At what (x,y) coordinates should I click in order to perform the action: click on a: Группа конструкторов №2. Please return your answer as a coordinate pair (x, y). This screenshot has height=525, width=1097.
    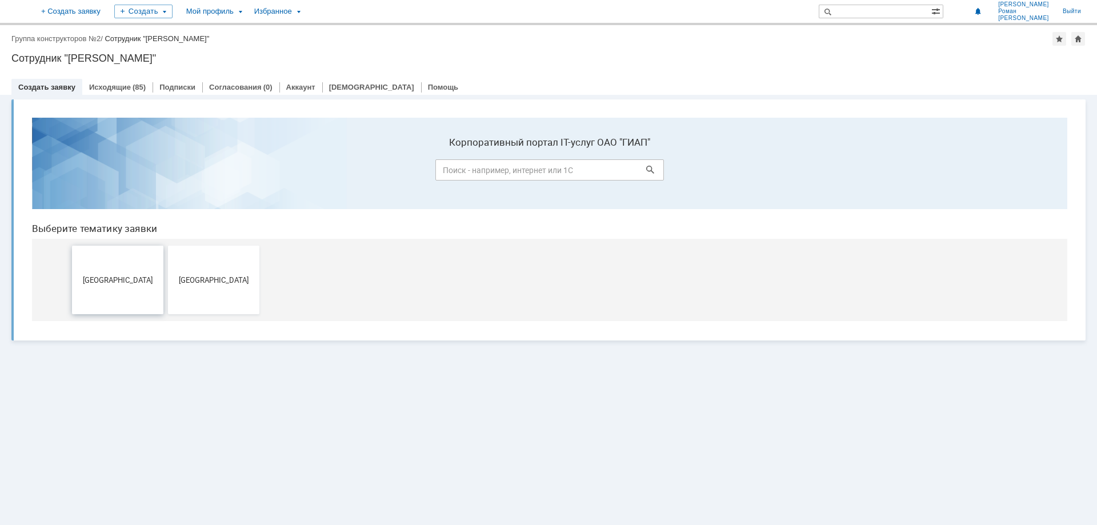
    Looking at the image, I should click on (56, 38).